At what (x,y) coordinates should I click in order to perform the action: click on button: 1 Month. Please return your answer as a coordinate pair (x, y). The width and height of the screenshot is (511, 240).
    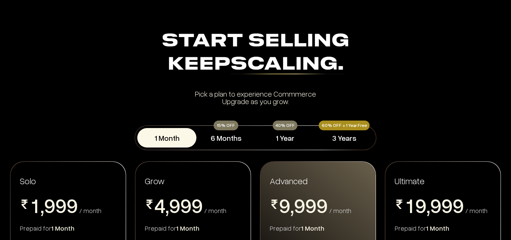
    Looking at the image, I should click on (167, 138).